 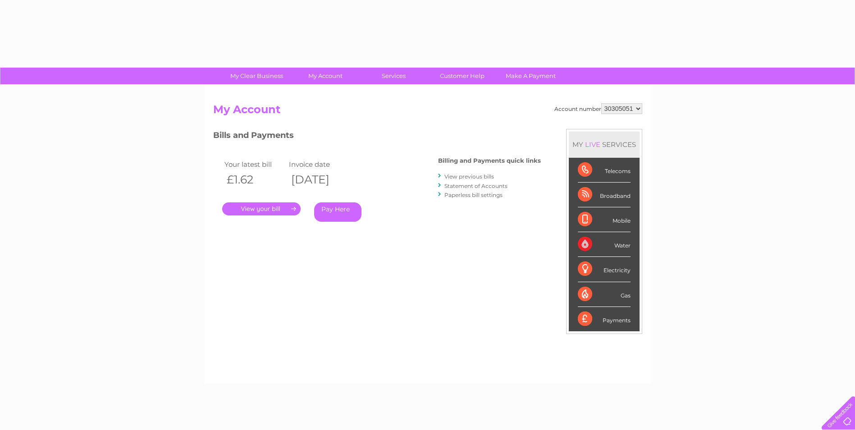 I want to click on a: Paperless bill settings, so click(x=473, y=195).